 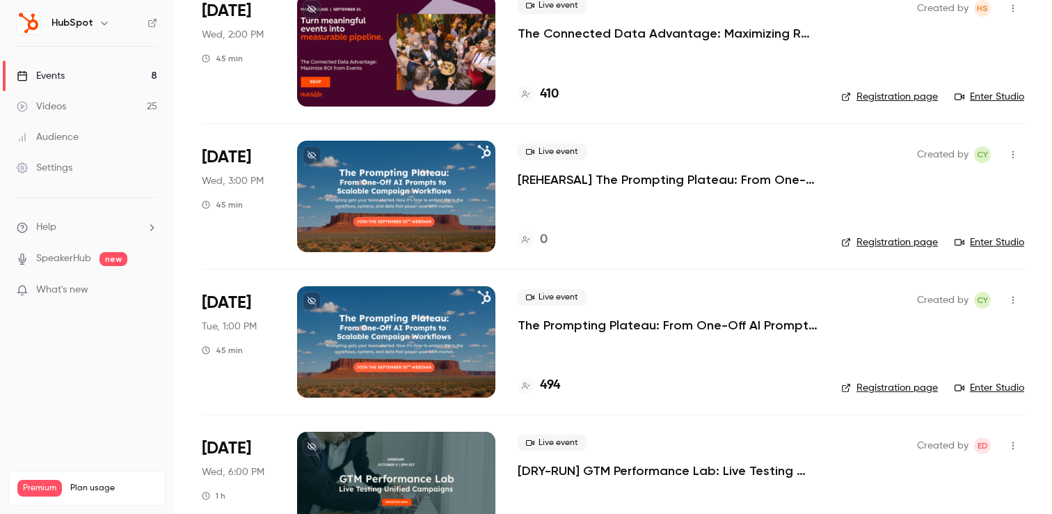 What do you see at coordinates (63, 258) in the screenshot?
I see `a: SpeakerHub` at bounding box center [63, 258].